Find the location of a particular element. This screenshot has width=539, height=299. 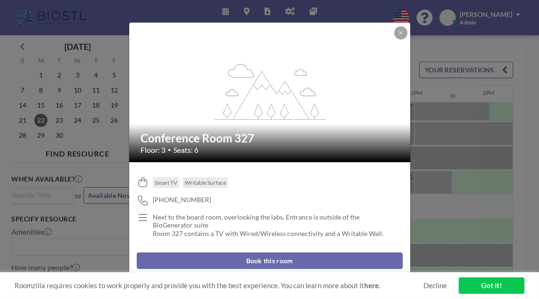

h2: Conference Room 327 is located at coordinates (270, 138).